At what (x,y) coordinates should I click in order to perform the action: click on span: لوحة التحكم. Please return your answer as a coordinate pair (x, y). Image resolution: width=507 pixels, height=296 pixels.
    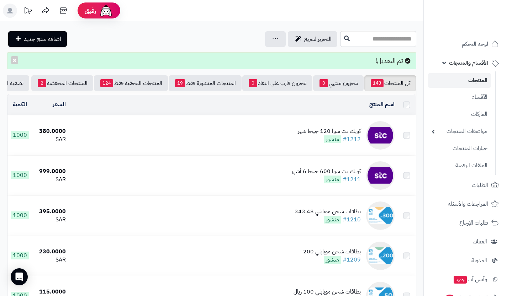
    Looking at the image, I should click on (475, 44).